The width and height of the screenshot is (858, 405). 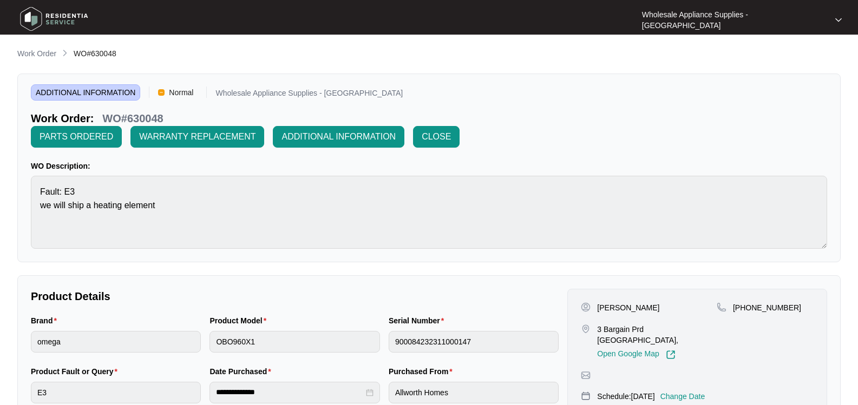 What do you see at coordinates (116, 393) in the screenshot?
I see `input: Product Fault or Query` at bounding box center [116, 393].